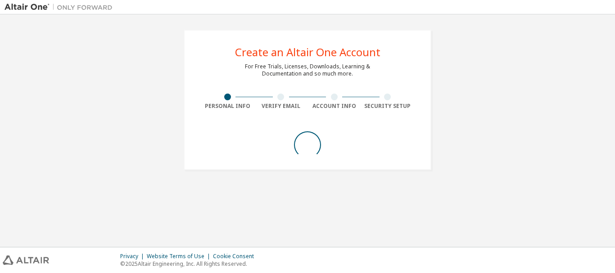 The width and height of the screenshot is (615, 273). Describe the element at coordinates (61, 7) in the screenshot. I see `img: Altair One` at that location.